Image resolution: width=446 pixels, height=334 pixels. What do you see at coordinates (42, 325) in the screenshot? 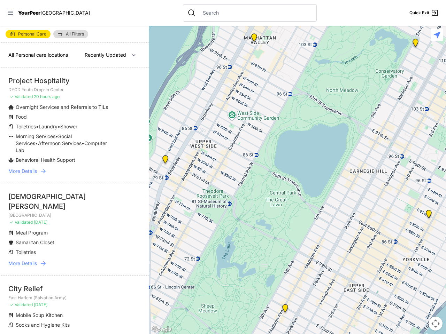
I see `span: Socks and Hygiene Kits` at bounding box center [42, 325].